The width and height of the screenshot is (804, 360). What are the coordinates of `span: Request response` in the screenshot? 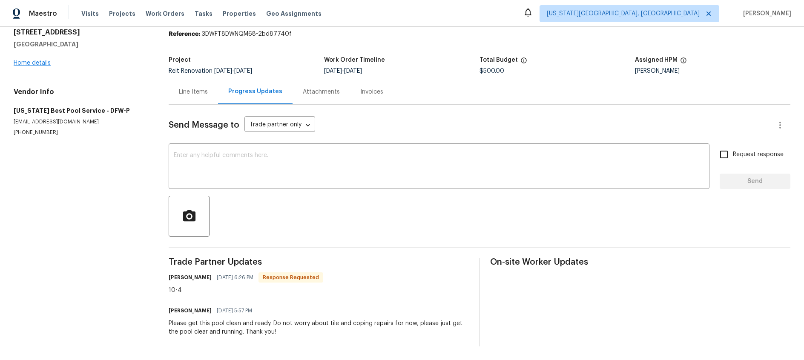 It's located at (758, 155).